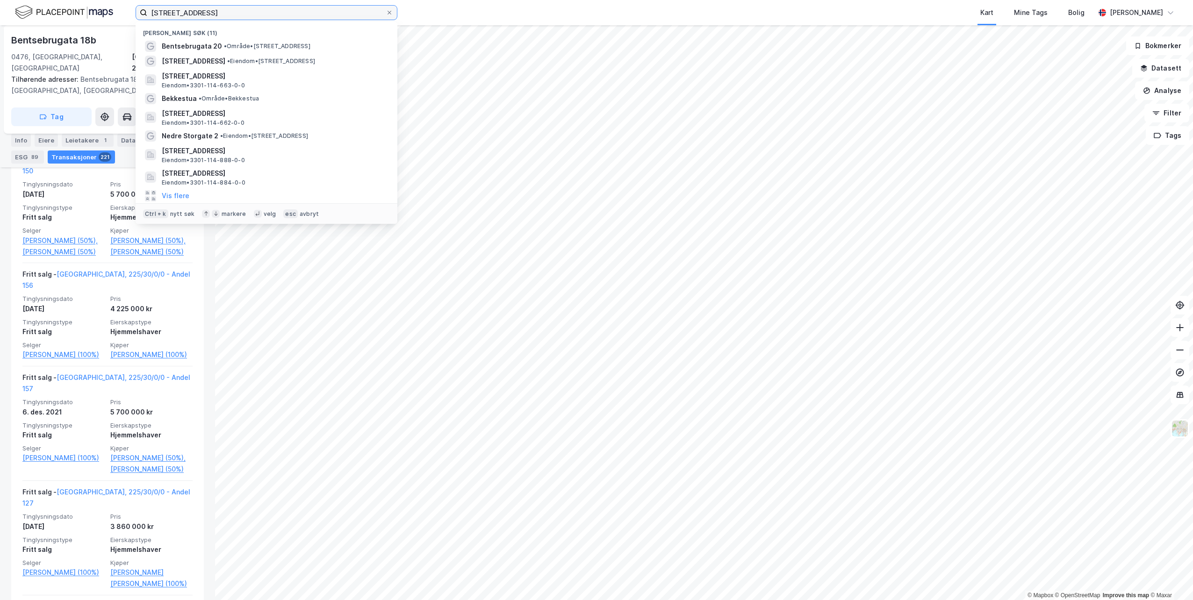 The height and width of the screenshot is (600, 1193). What do you see at coordinates (105, 157) in the screenshot?
I see `div: 221` at bounding box center [105, 157].